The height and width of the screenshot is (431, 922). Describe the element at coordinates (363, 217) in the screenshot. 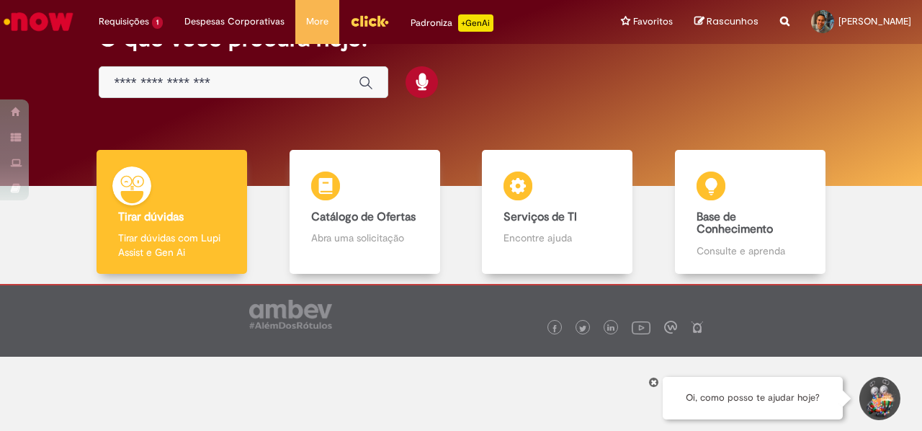

I see `b: Catálogo de Ofertas` at that location.